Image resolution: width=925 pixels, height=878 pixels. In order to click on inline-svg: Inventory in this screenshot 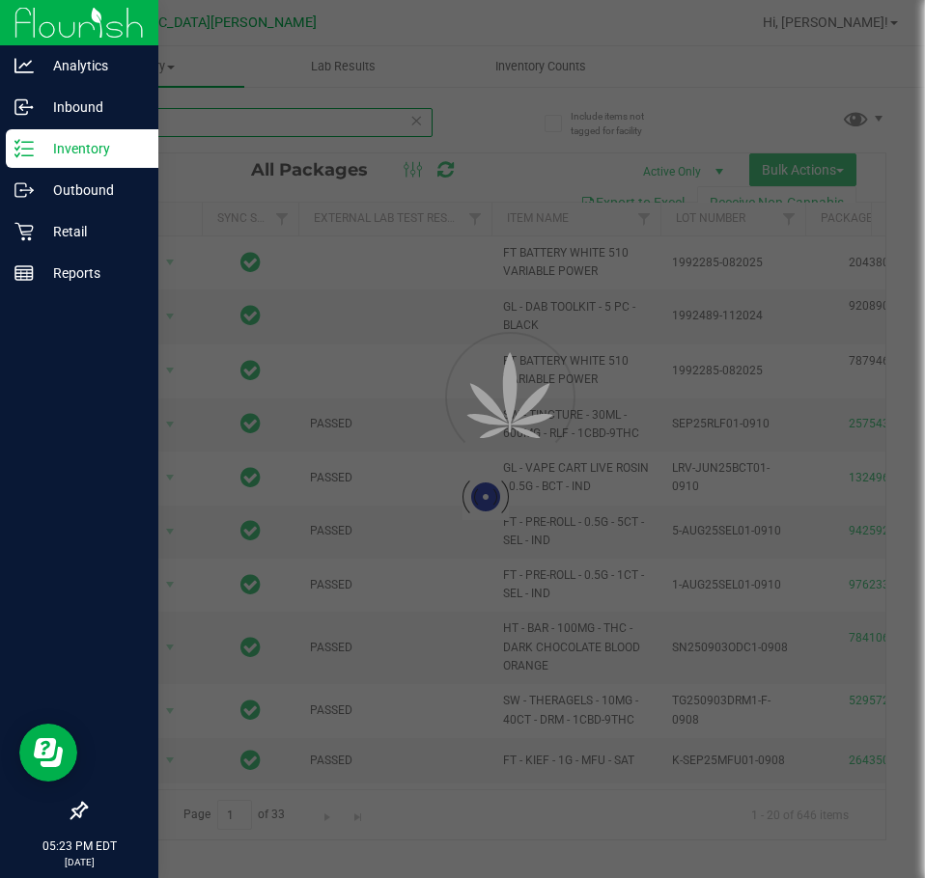, I will do `click(24, 149)`.